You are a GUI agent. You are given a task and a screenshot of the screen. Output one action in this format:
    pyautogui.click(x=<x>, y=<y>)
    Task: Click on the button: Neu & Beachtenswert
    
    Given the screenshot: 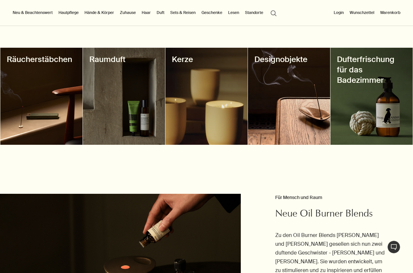 What is the action you would take?
    pyautogui.click(x=32, y=13)
    